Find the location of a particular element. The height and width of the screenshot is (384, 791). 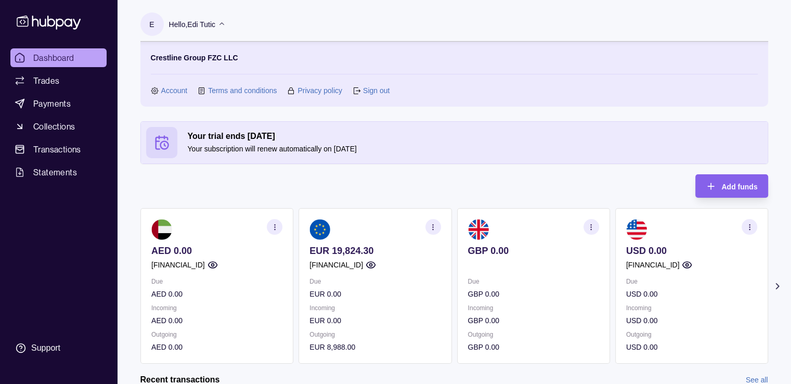

p: Hello, Edi Tutic is located at coordinates (192, 24).